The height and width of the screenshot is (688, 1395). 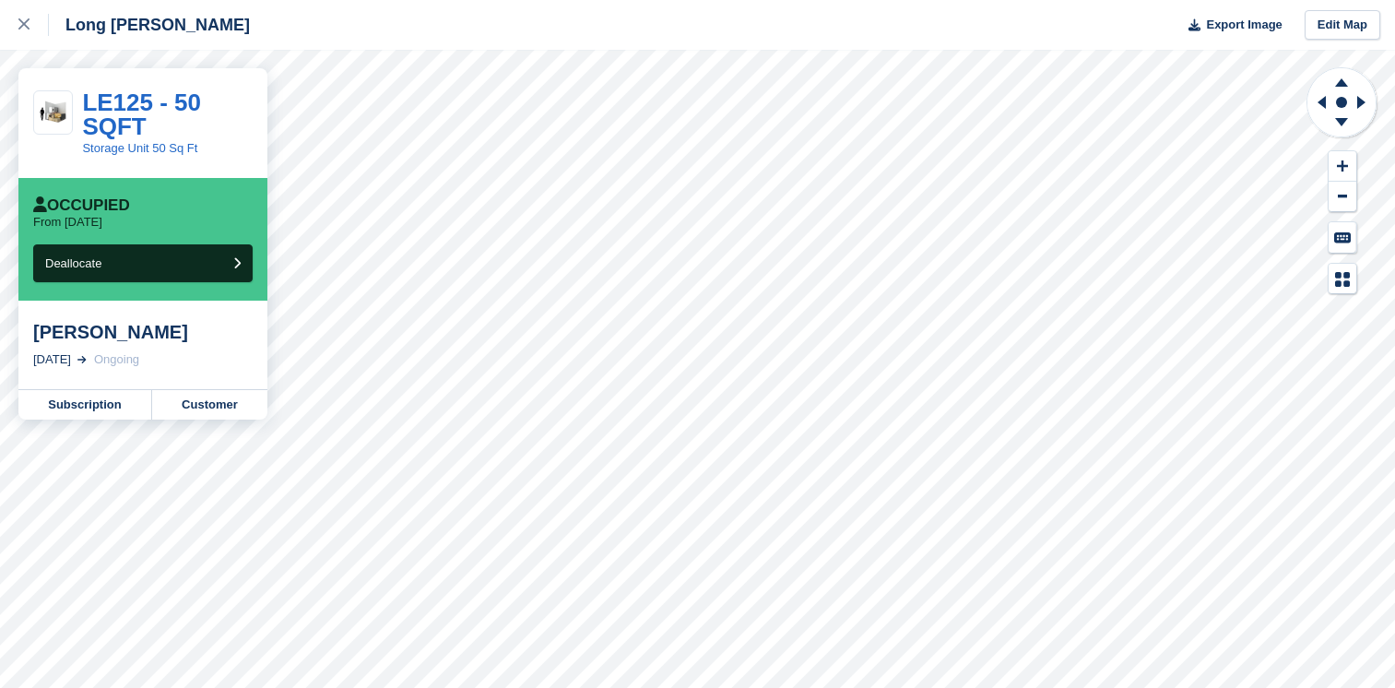 I want to click on a: LE125 - 50 SQFT, so click(x=141, y=114).